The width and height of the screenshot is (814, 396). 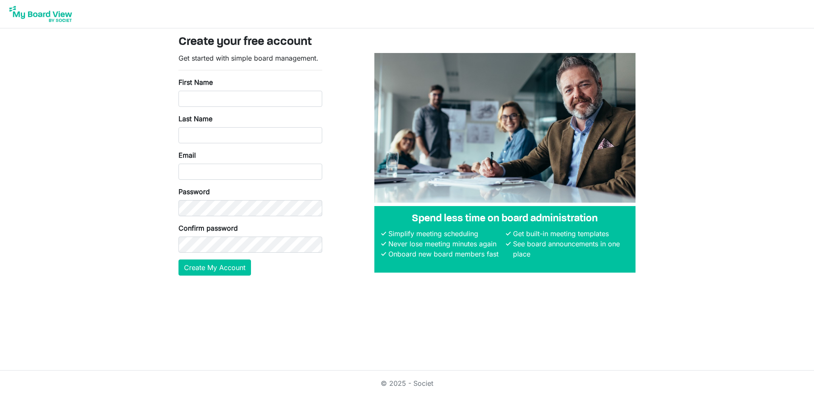 What do you see at coordinates (194, 192) in the screenshot?
I see `label: Password` at bounding box center [194, 192].